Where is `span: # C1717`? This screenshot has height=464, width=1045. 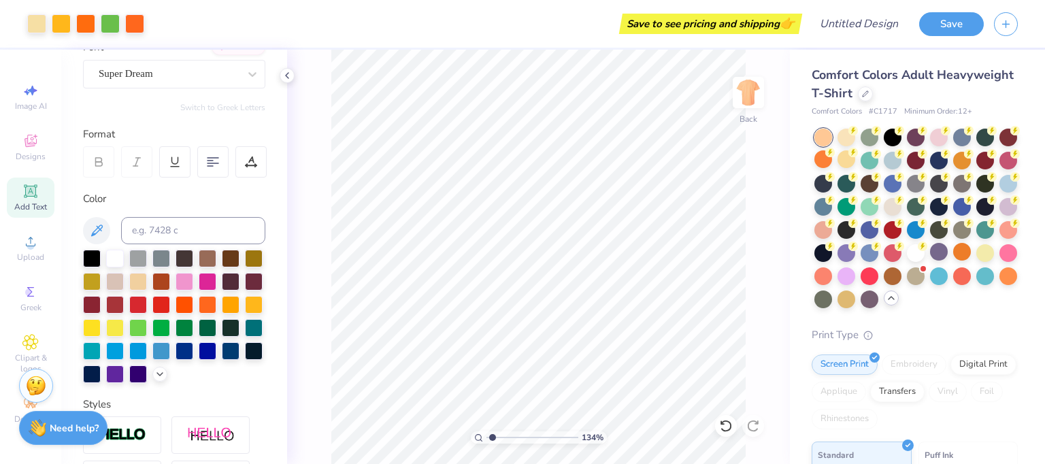 span: # C1717 is located at coordinates (883, 112).